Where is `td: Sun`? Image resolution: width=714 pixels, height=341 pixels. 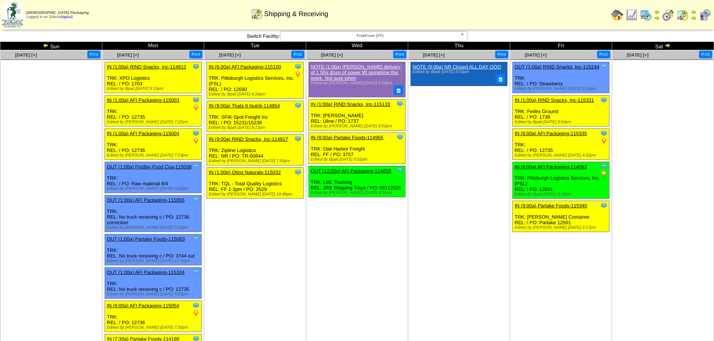
td: Sun is located at coordinates (51, 46).